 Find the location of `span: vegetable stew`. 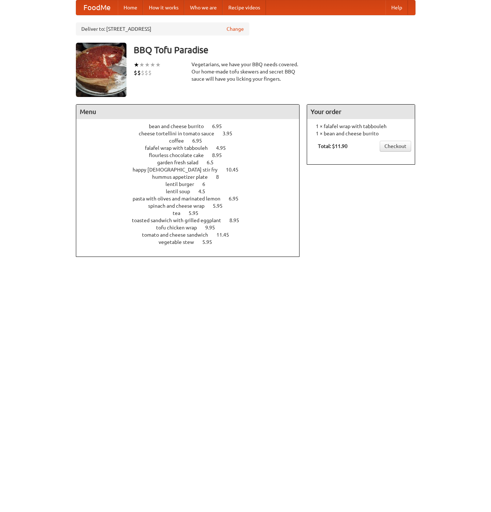

span: vegetable stew is located at coordinates (180, 242).